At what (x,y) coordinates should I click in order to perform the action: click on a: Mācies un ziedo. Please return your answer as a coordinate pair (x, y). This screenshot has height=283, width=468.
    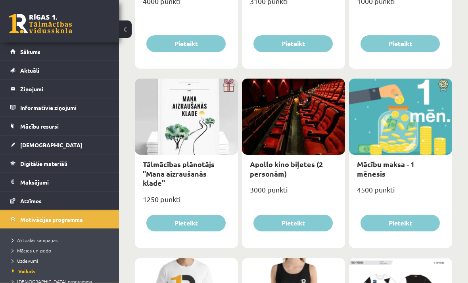
    Looking at the image, I should click on (61, 250).